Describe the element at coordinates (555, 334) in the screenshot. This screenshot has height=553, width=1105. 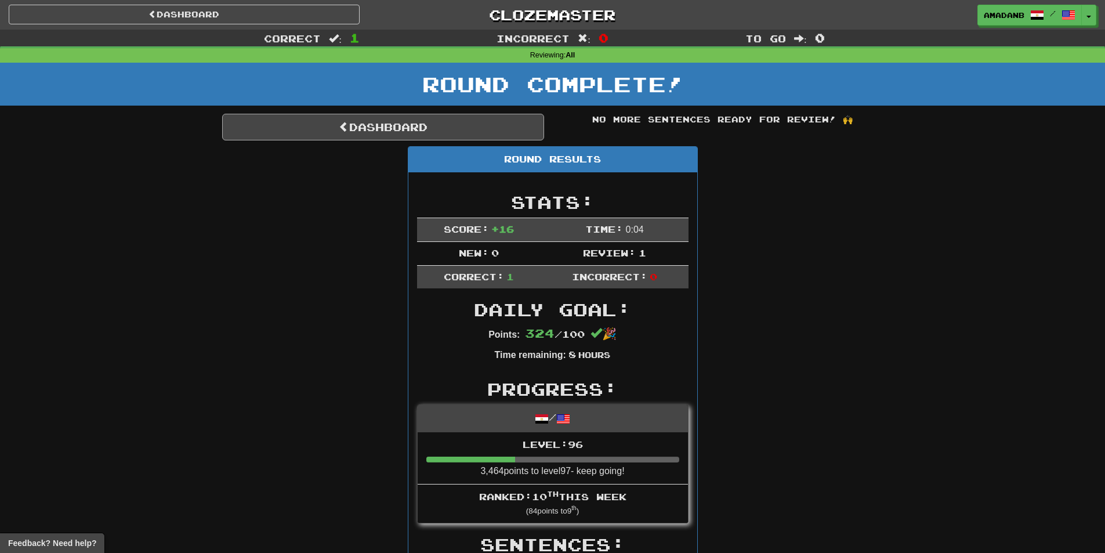
I see `span: / 100` at that location.